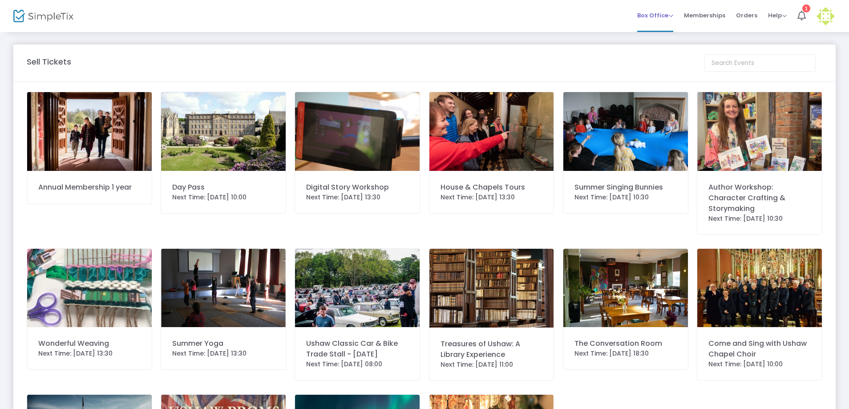 The image size is (849, 409). What do you see at coordinates (223, 131) in the screenshot?
I see `img: 20337715228601700142249606942410503041032195n.jpg` at bounding box center [223, 131].